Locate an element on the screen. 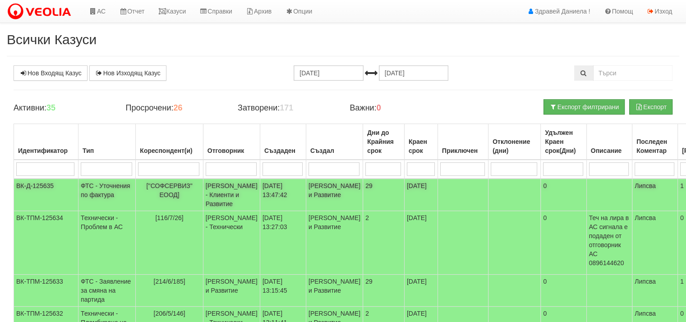 The image size is (686, 322). td: ФТС - Заявление за смяна на партида is located at coordinates (107, 291).